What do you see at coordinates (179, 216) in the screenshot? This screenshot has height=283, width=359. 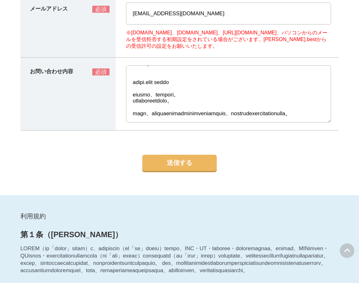 I see `h2: 利用規約` at bounding box center [179, 216].